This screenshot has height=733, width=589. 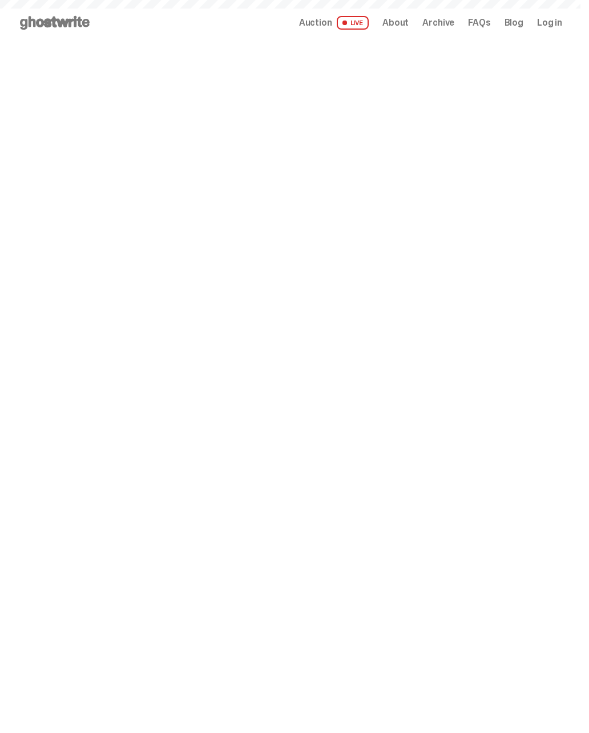 What do you see at coordinates (549, 23) in the screenshot?
I see `span: Log in` at bounding box center [549, 23].